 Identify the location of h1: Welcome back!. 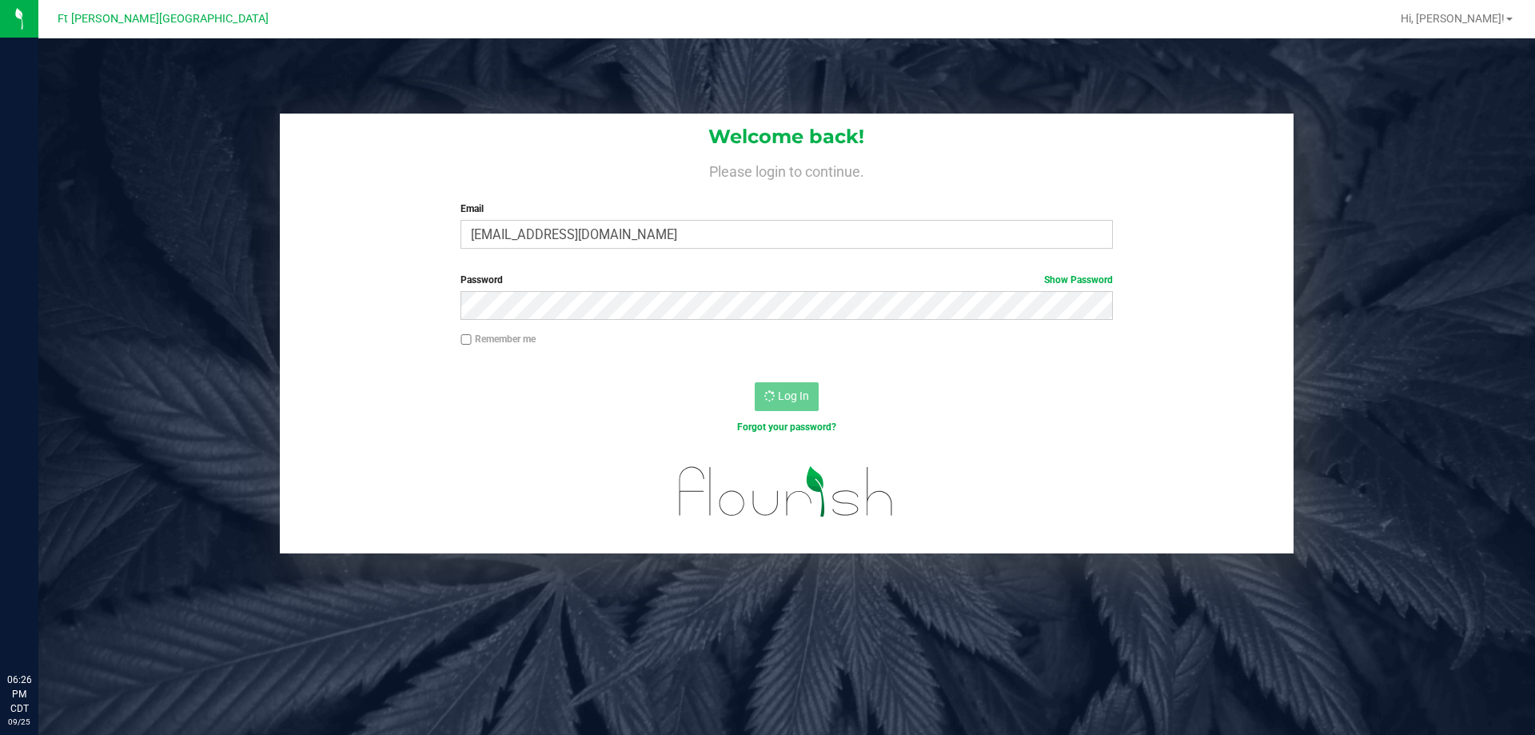
(786, 137).